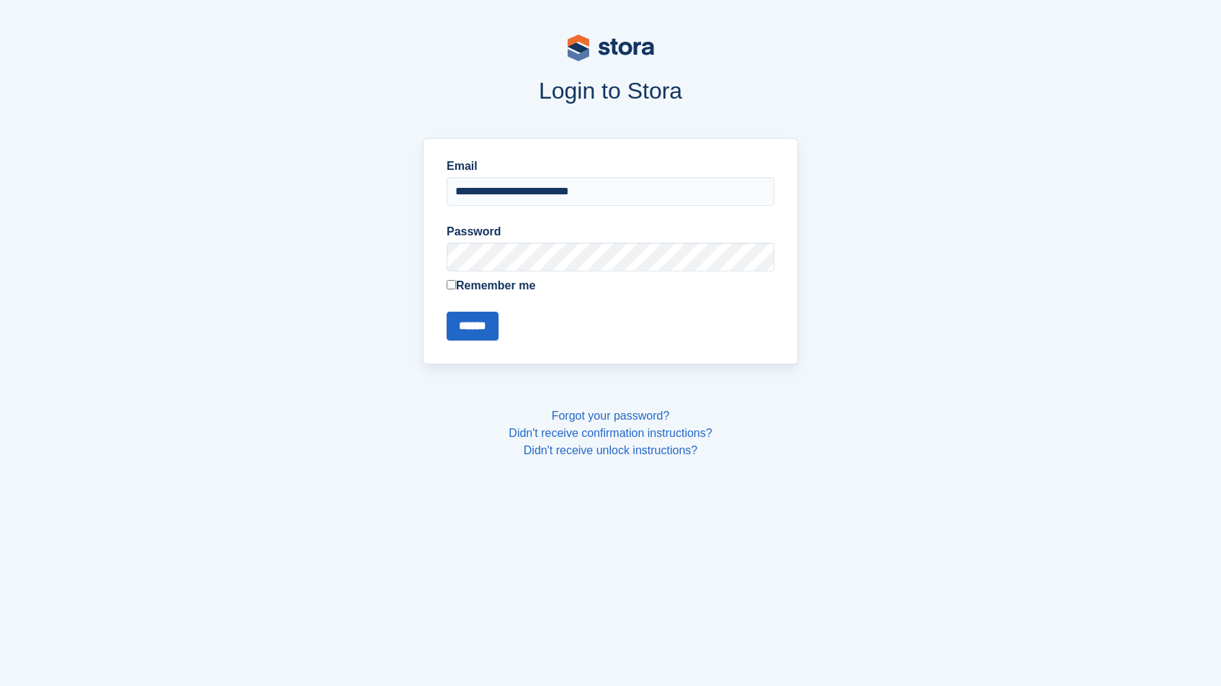  Describe the element at coordinates (610, 433) in the screenshot. I see `a: Didn't receive confirmation instructions?` at that location.